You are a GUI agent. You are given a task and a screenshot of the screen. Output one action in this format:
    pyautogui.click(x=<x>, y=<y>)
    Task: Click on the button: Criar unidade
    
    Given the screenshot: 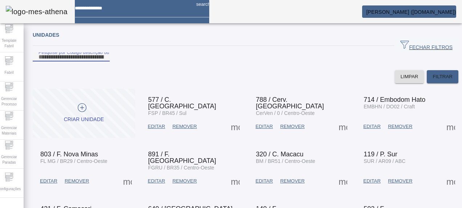 What is the action you would take?
    pyautogui.click(x=84, y=113)
    